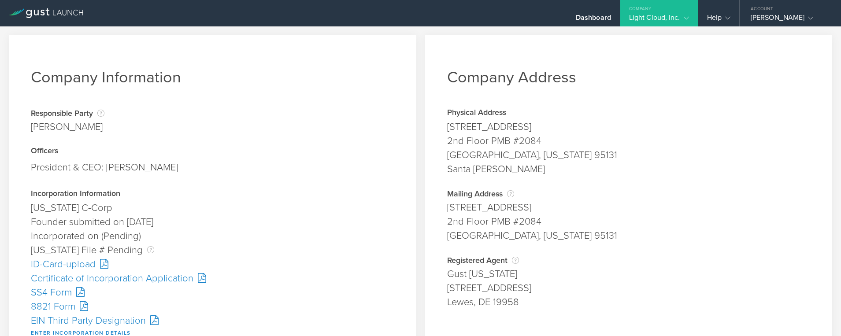 The height and width of the screenshot is (336, 841). I want to click on div: Lewes, DE 19958, so click(629, 302).